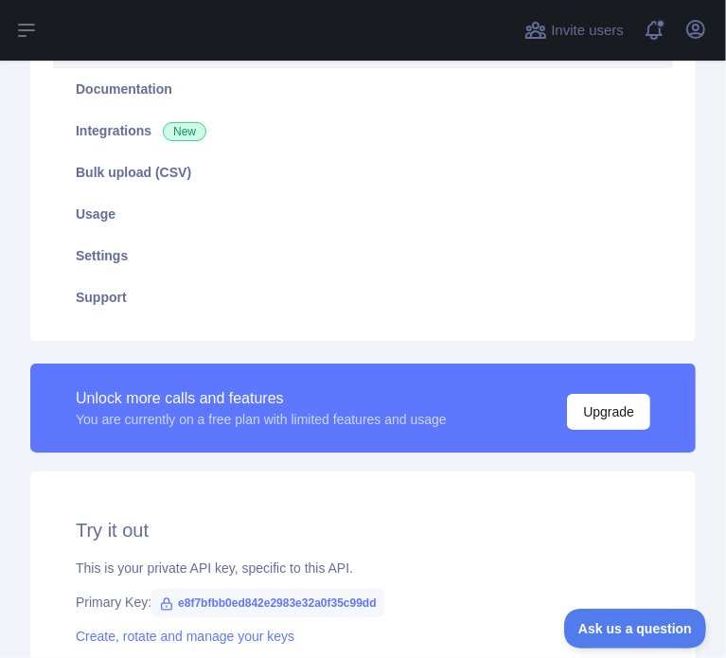 The height and width of the screenshot is (658, 726). Describe the element at coordinates (363, 297) in the screenshot. I see `a: Support` at that location.